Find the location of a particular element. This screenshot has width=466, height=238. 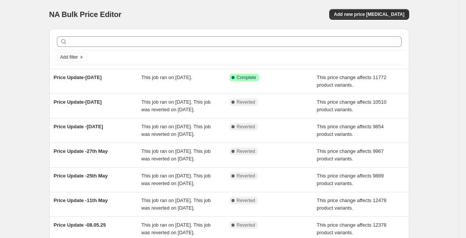

span: This price change affects 12478 product variants. is located at coordinates (352, 204).